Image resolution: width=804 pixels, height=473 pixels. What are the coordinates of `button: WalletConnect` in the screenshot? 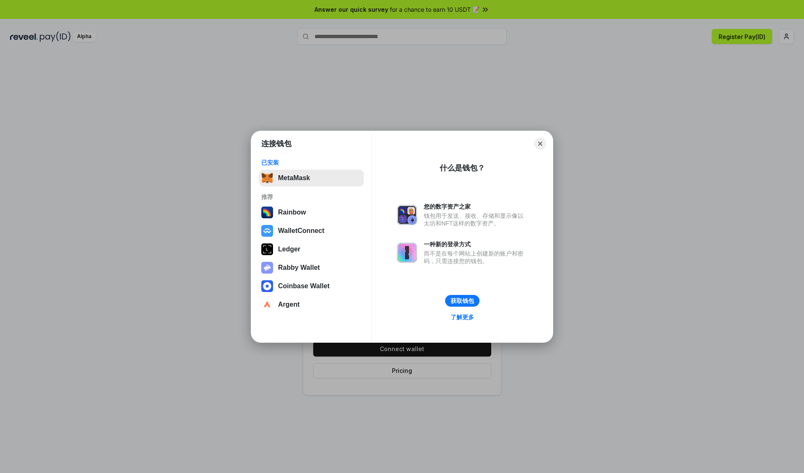 It's located at (311, 231).